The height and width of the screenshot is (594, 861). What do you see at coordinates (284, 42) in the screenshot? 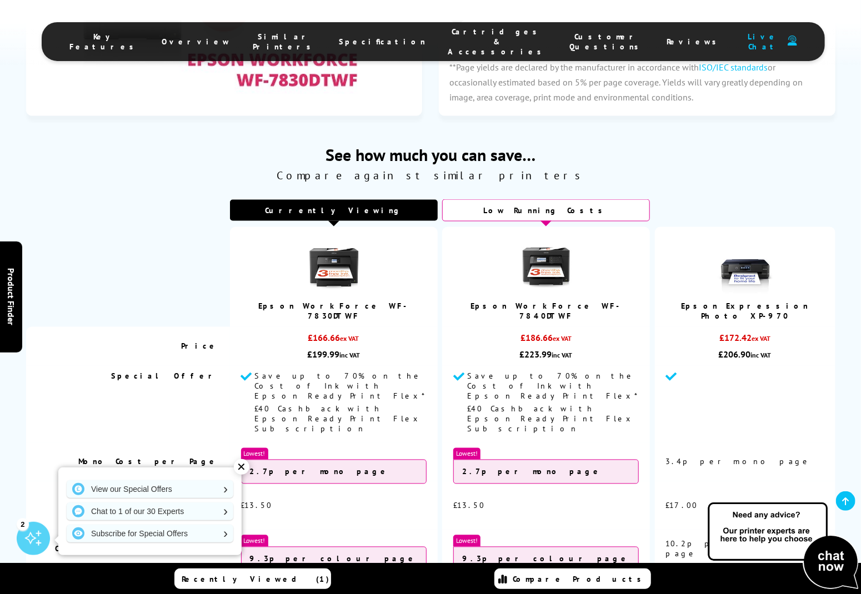
I see `span: Similar Printers` at bounding box center [284, 42].